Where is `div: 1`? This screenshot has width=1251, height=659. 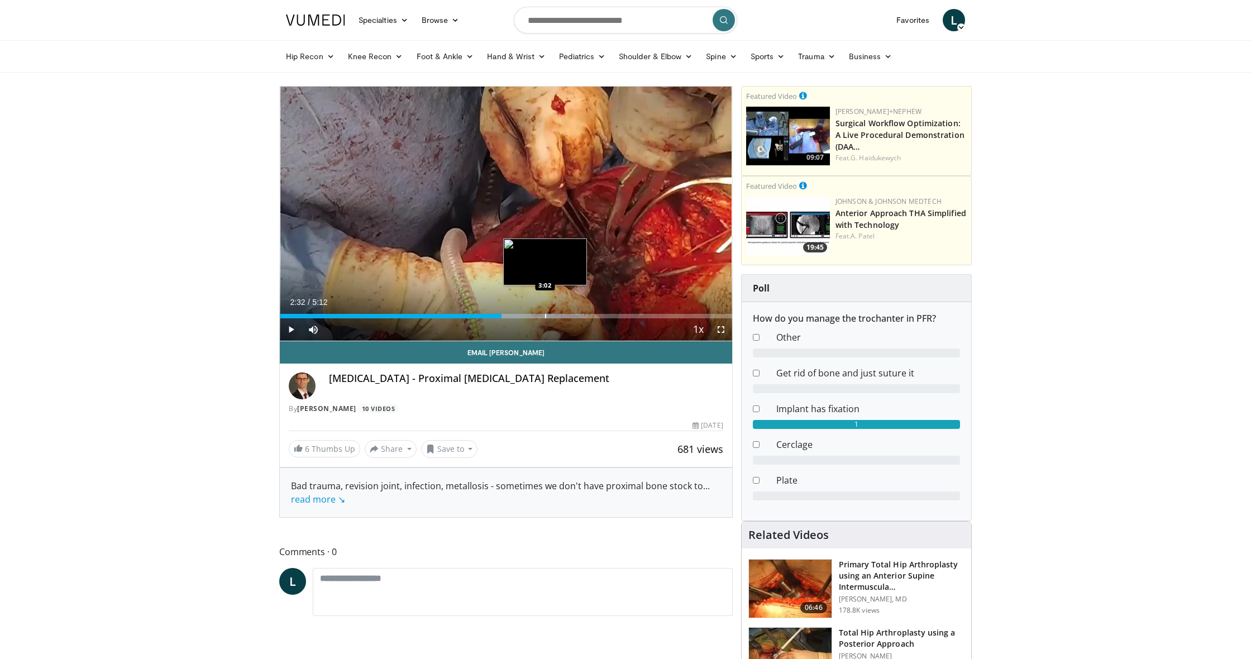 div: 1 is located at coordinates (856, 425).